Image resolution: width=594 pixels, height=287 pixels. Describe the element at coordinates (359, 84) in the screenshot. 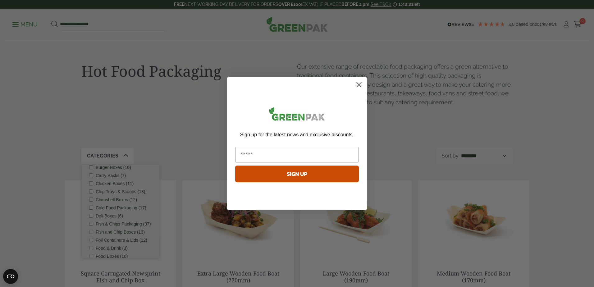

I see `button: Close dialog` at that location.